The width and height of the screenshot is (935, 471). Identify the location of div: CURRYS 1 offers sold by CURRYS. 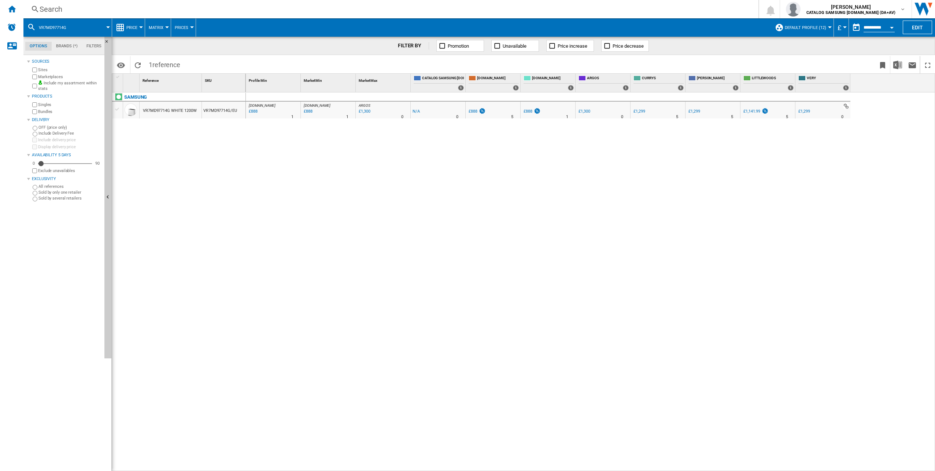
(659, 83).